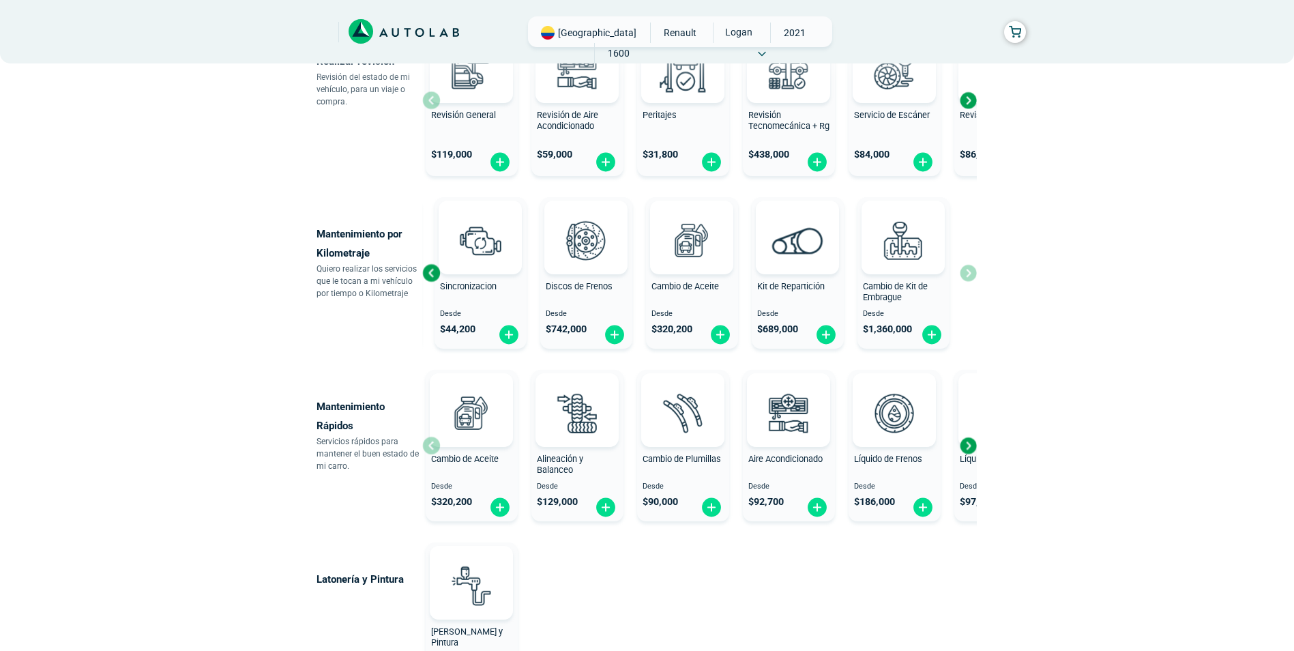 Image resolution: width=1294 pixels, height=651 pixels. I want to click on p: Revisión del estado de mi vehículo, para un viaje o compra., so click(369, 89).